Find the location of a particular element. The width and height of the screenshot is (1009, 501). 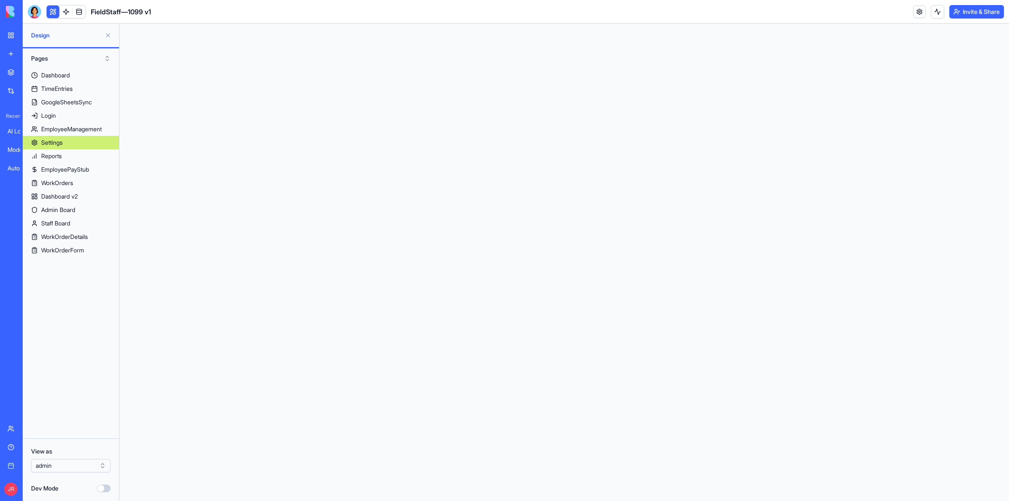

div: GoogleSheetsSync is located at coordinates (66, 102).